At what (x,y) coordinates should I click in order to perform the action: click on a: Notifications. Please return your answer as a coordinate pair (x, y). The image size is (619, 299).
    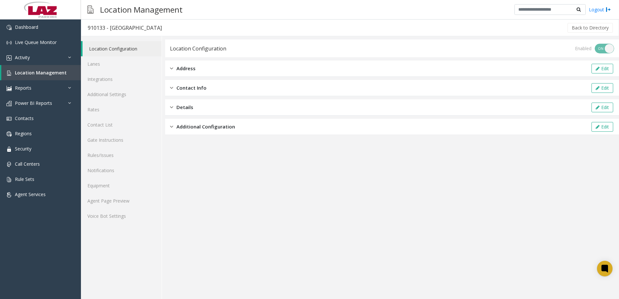
    Looking at the image, I should click on (121, 170).